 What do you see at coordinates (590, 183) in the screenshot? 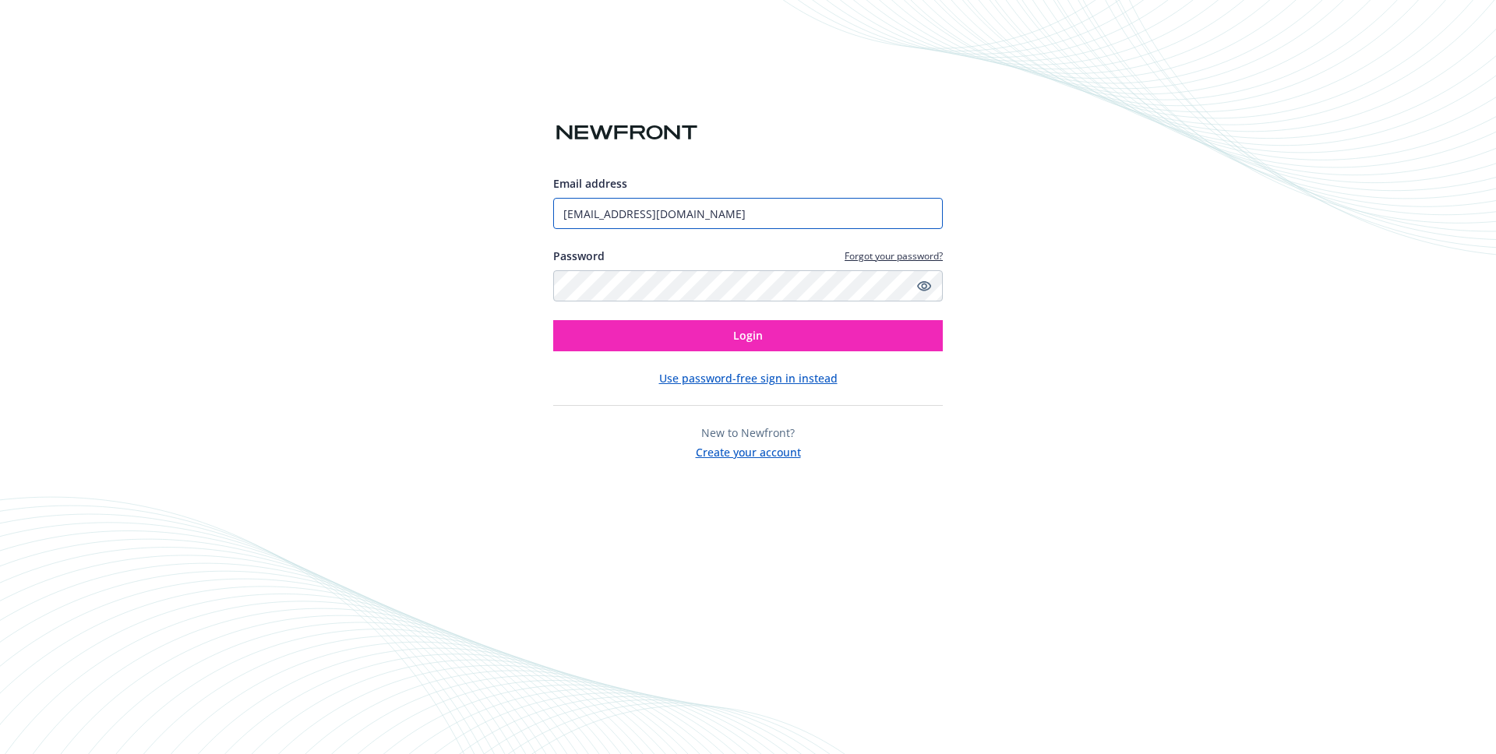
I see `span: Email address` at bounding box center [590, 183].